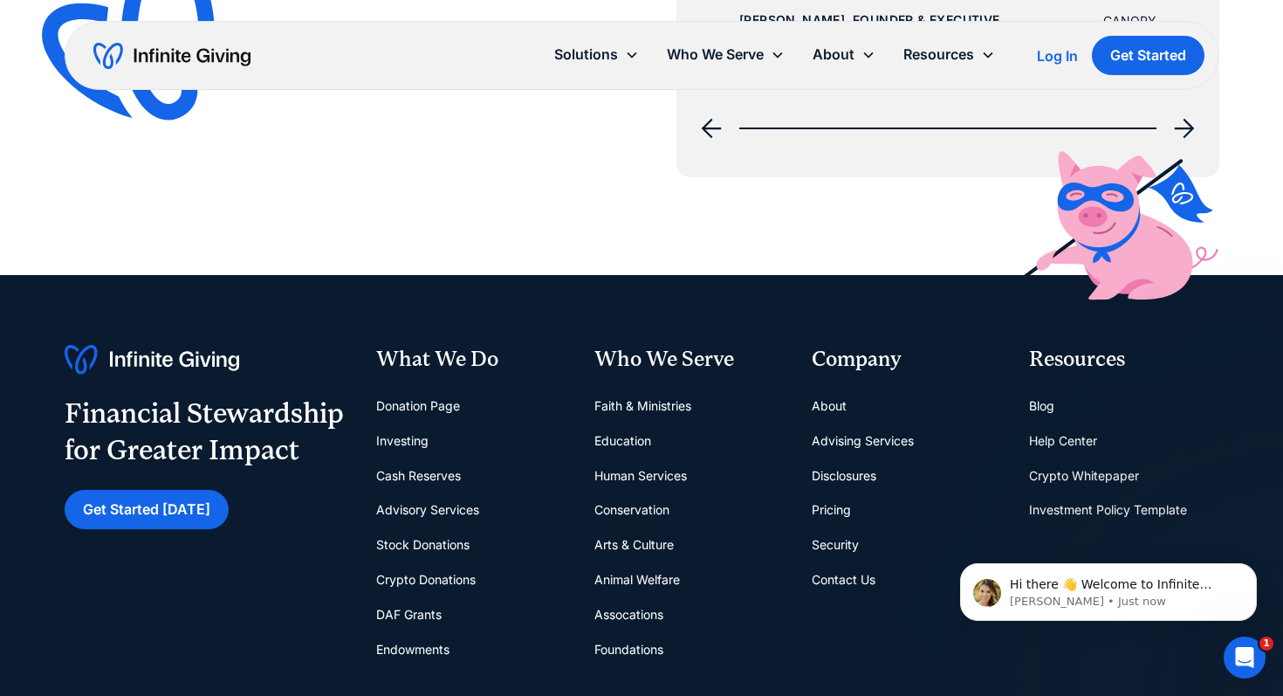 The height and width of the screenshot is (696, 1283). I want to click on a: Crypto Whitepaper, so click(1084, 476).